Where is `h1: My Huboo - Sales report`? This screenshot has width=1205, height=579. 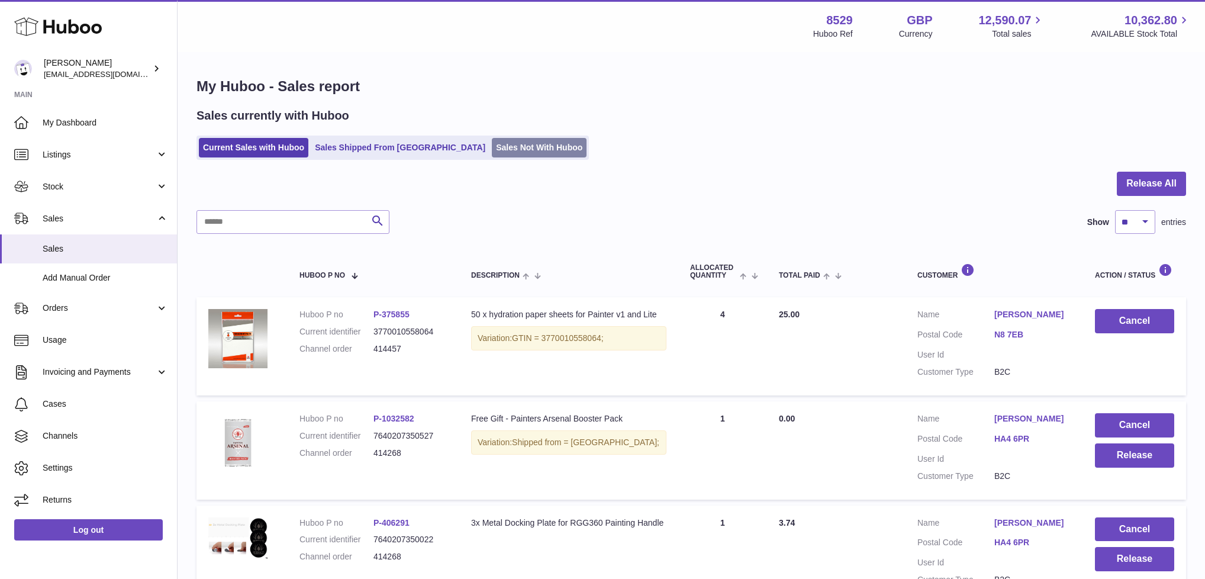
h1: My Huboo - Sales report is located at coordinates (691, 86).